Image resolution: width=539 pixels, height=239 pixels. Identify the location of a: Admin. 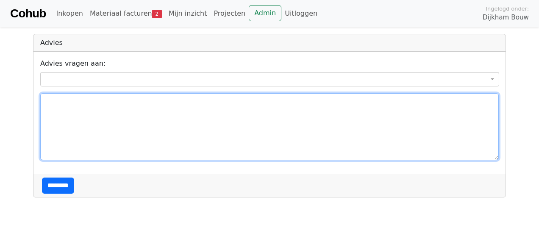
(265, 13).